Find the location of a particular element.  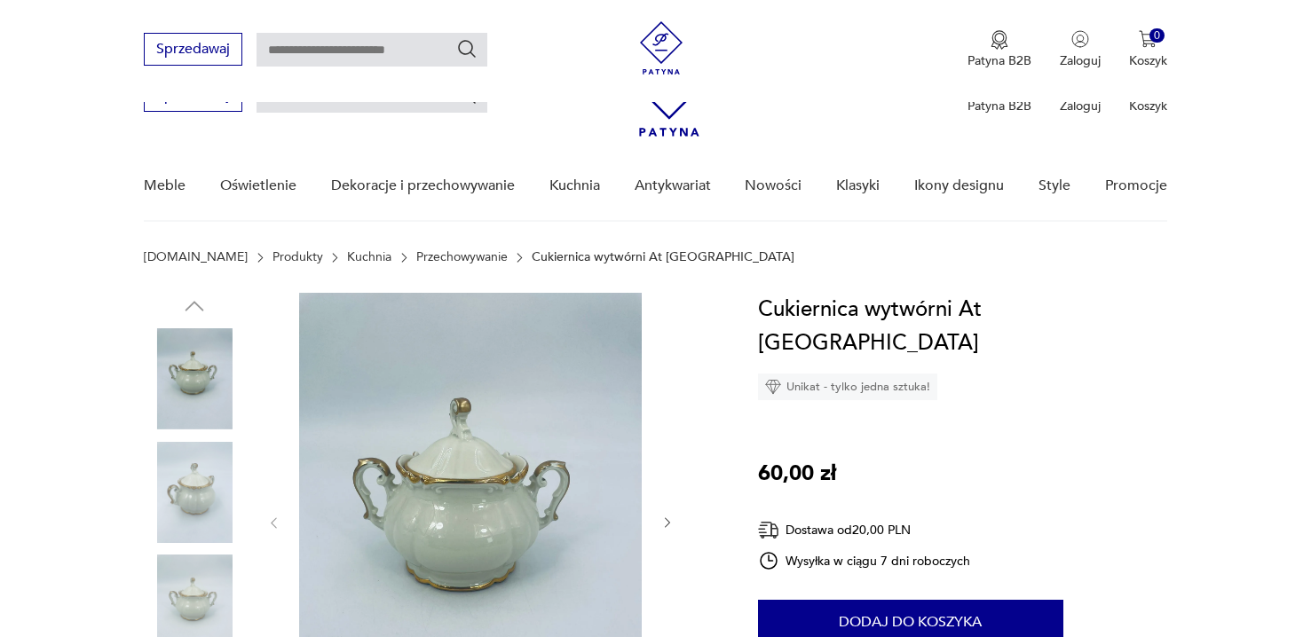

a: Produkty is located at coordinates (297, 257).